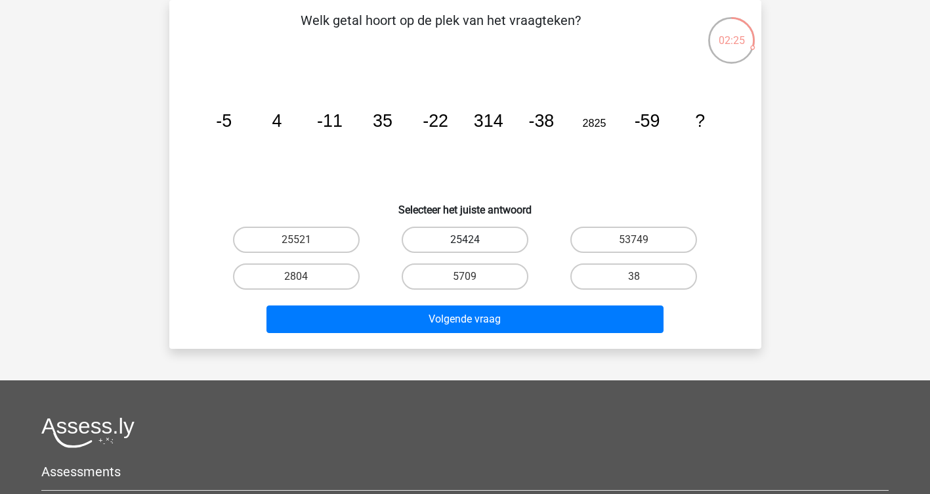 This screenshot has width=930, height=494. I want to click on tspan: 35, so click(383, 121).